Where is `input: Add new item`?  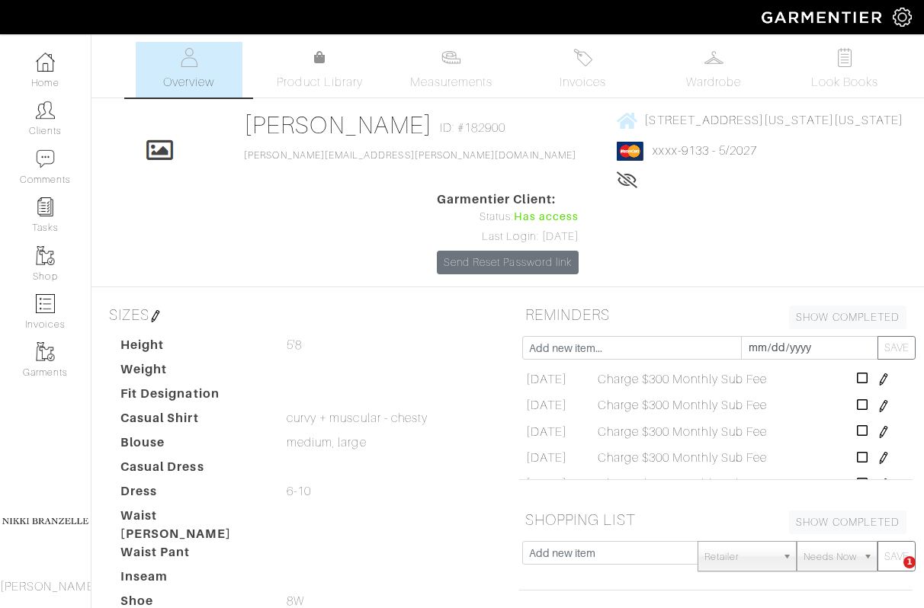 input: Add new item is located at coordinates (610, 553).